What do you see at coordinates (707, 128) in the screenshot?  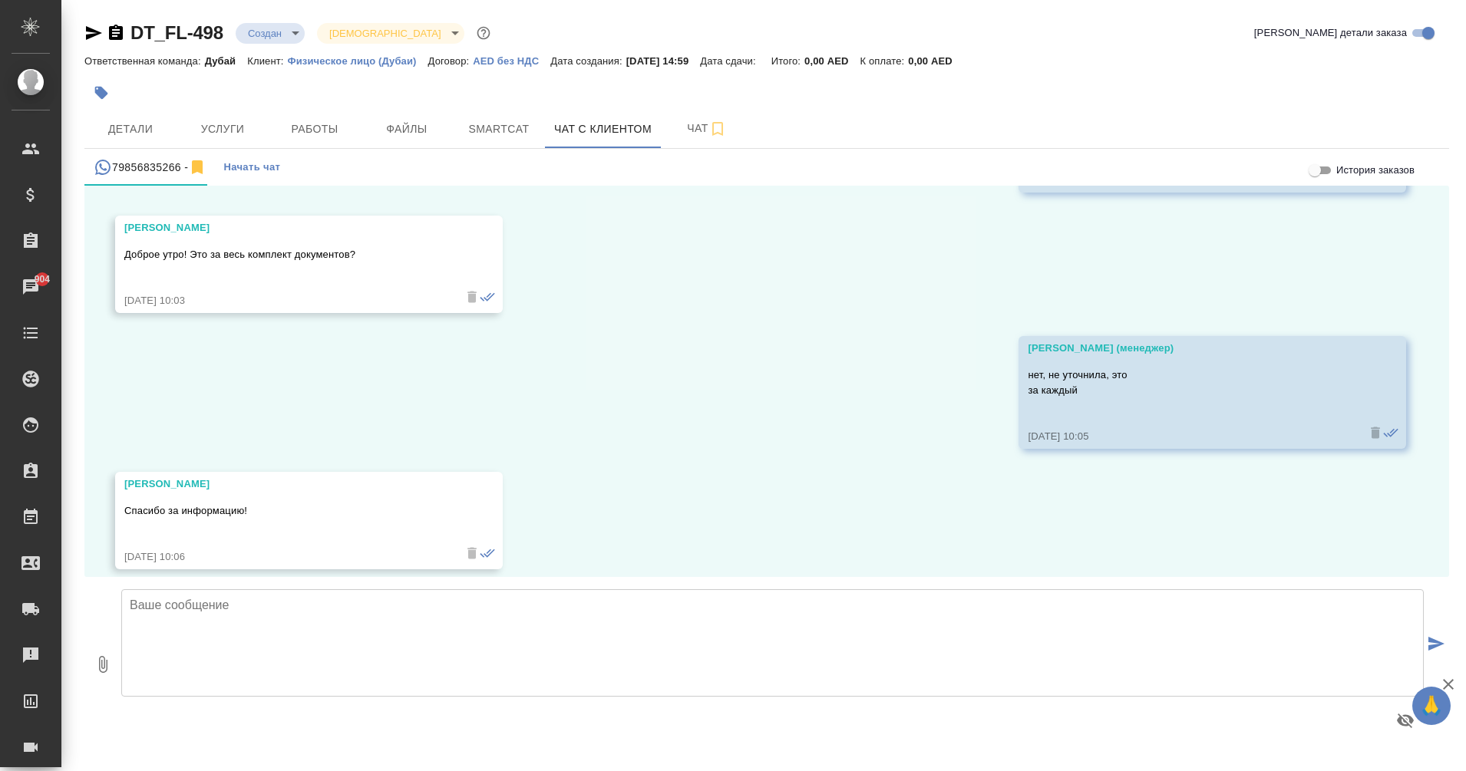 I see `span: Чат` at bounding box center [707, 128].